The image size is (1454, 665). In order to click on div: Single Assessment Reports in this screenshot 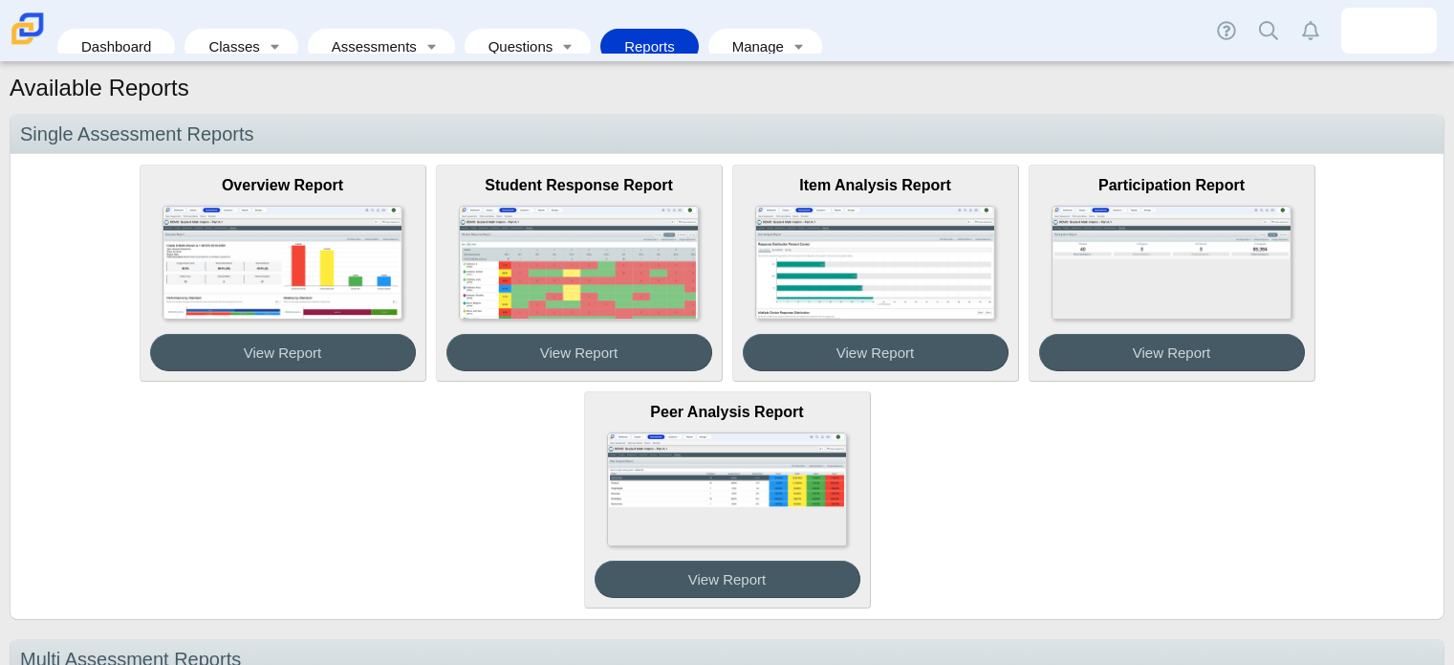, I will do `click(727, 134)`.